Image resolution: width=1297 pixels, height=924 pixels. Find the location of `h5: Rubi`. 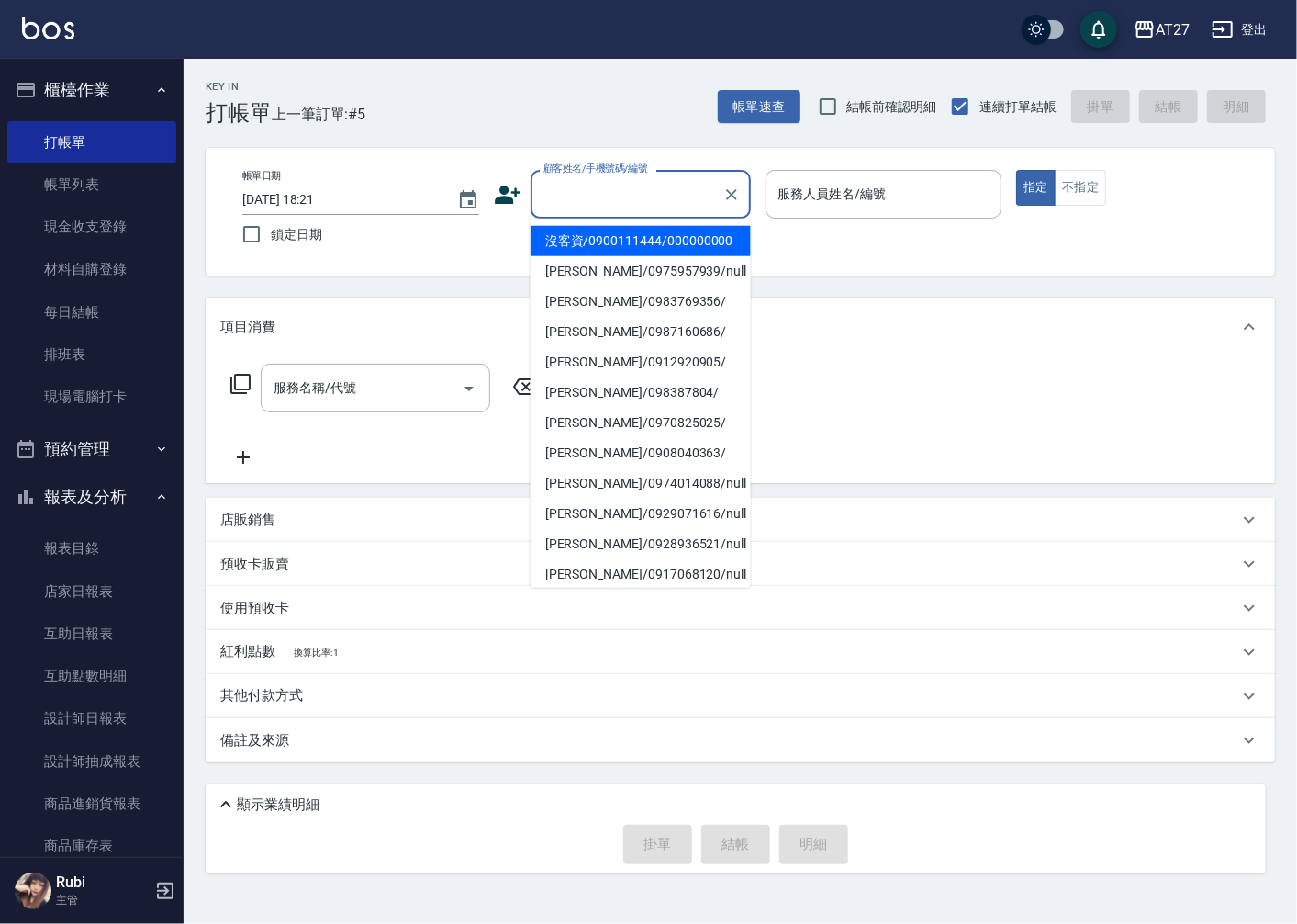

h5: Rubi is located at coordinates (103, 882).